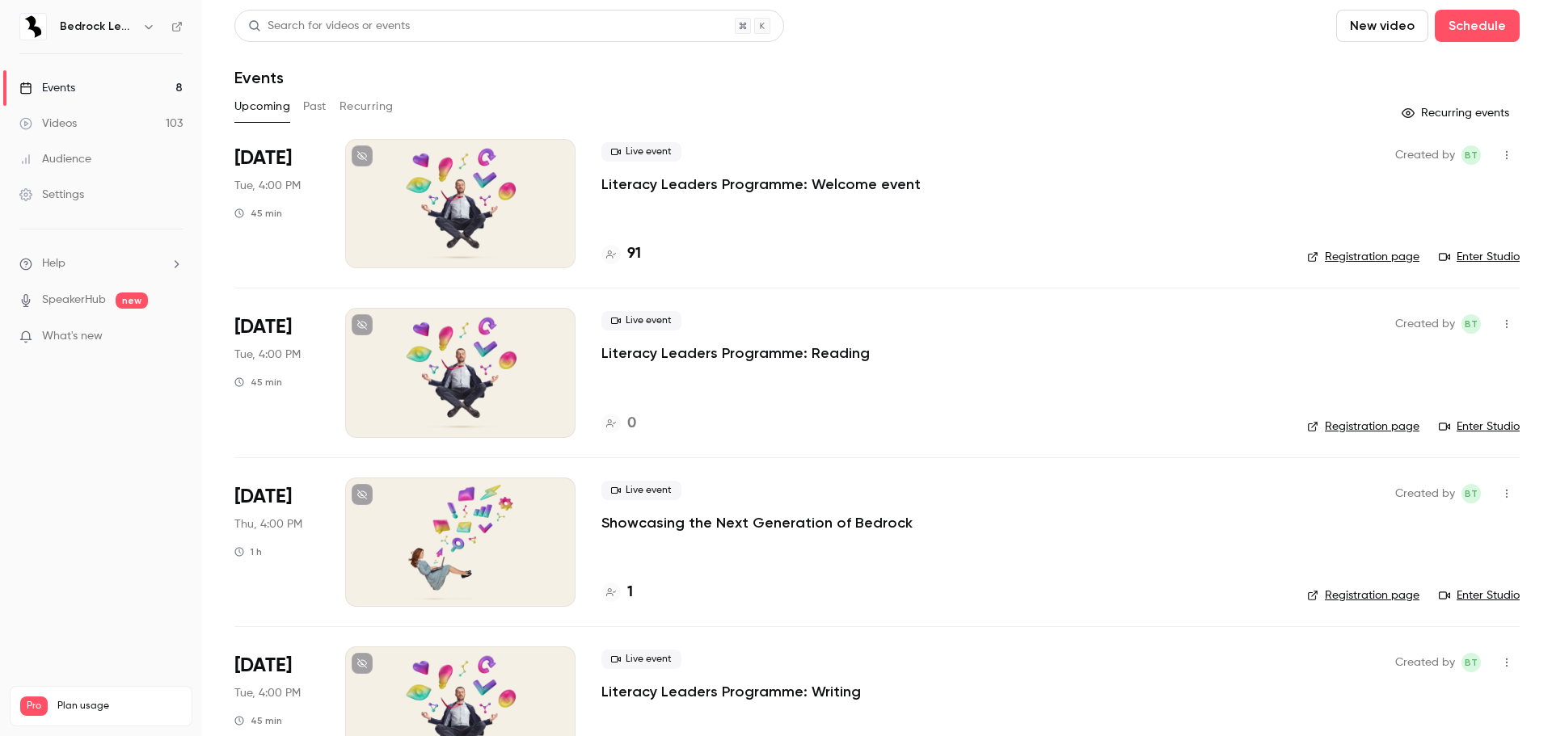 This screenshot has height=736, width=1552. Describe the element at coordinates (262, 107) in the screenshot. I see `button: Upcoming` at that location.